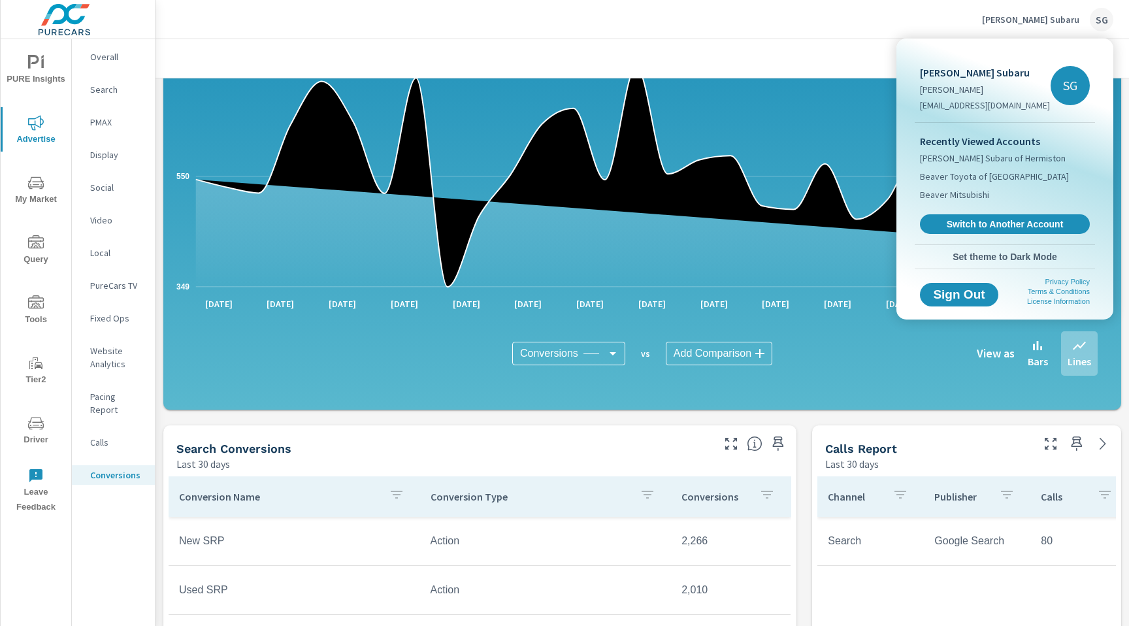  Describe the element at coordinates (955, 195) in the screenshot. I see `span: Beaver Mitsubishi` at that location.